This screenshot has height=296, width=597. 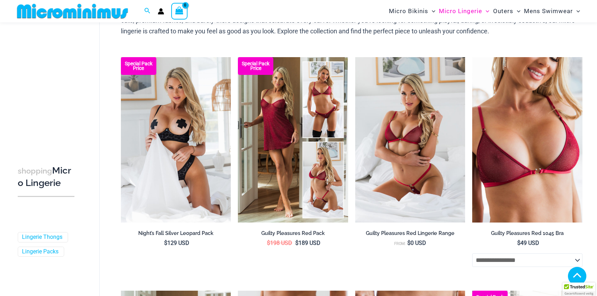 I want to click on span: shopping, so click(x=35, y=171).